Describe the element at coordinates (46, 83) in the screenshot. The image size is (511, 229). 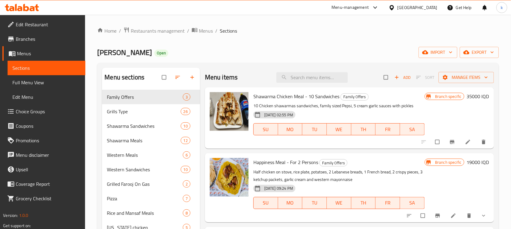
I see `a: Full Menu View` at that location.